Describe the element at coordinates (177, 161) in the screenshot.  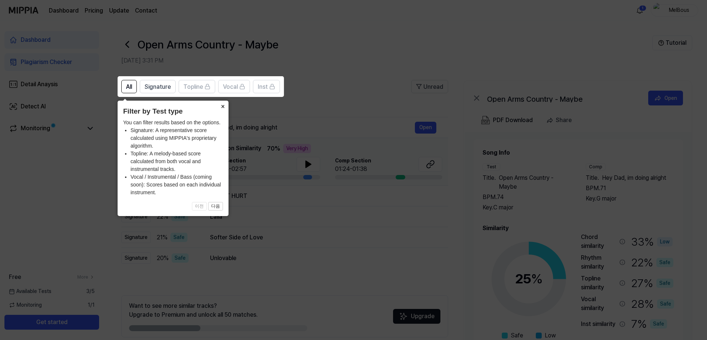
I see `li: Topline: A melody-based score calculated from both vocal and instrumental tracks.` at that location.